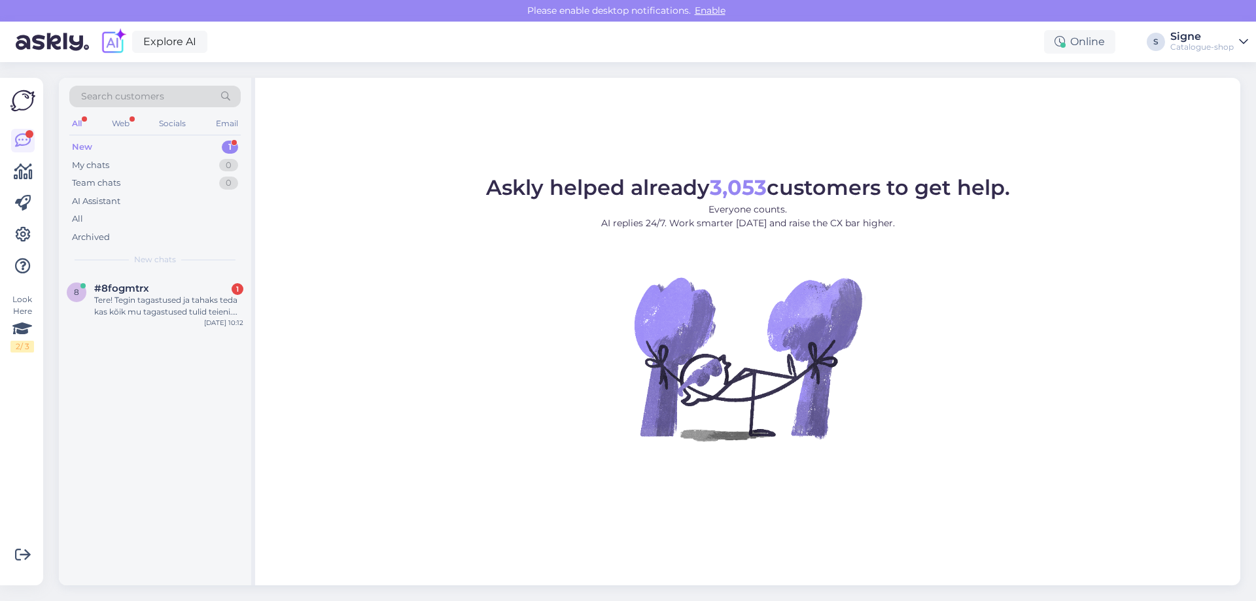  I want to click on div: Email, so click(227, 124).